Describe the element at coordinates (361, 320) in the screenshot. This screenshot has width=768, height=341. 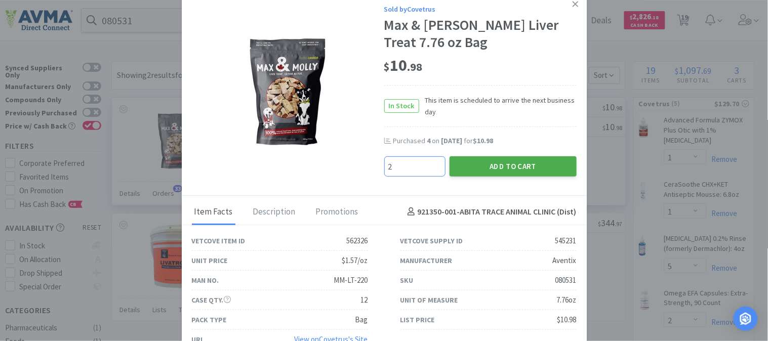
I see `div: Bag` at that location.